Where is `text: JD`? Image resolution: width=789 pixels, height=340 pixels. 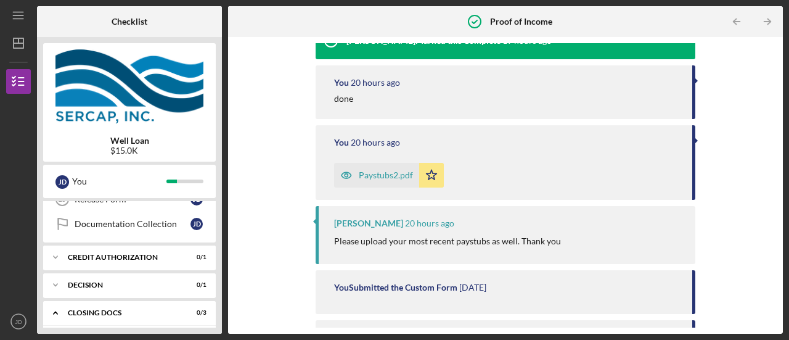 text: JD is located at coordinates (18, 321).